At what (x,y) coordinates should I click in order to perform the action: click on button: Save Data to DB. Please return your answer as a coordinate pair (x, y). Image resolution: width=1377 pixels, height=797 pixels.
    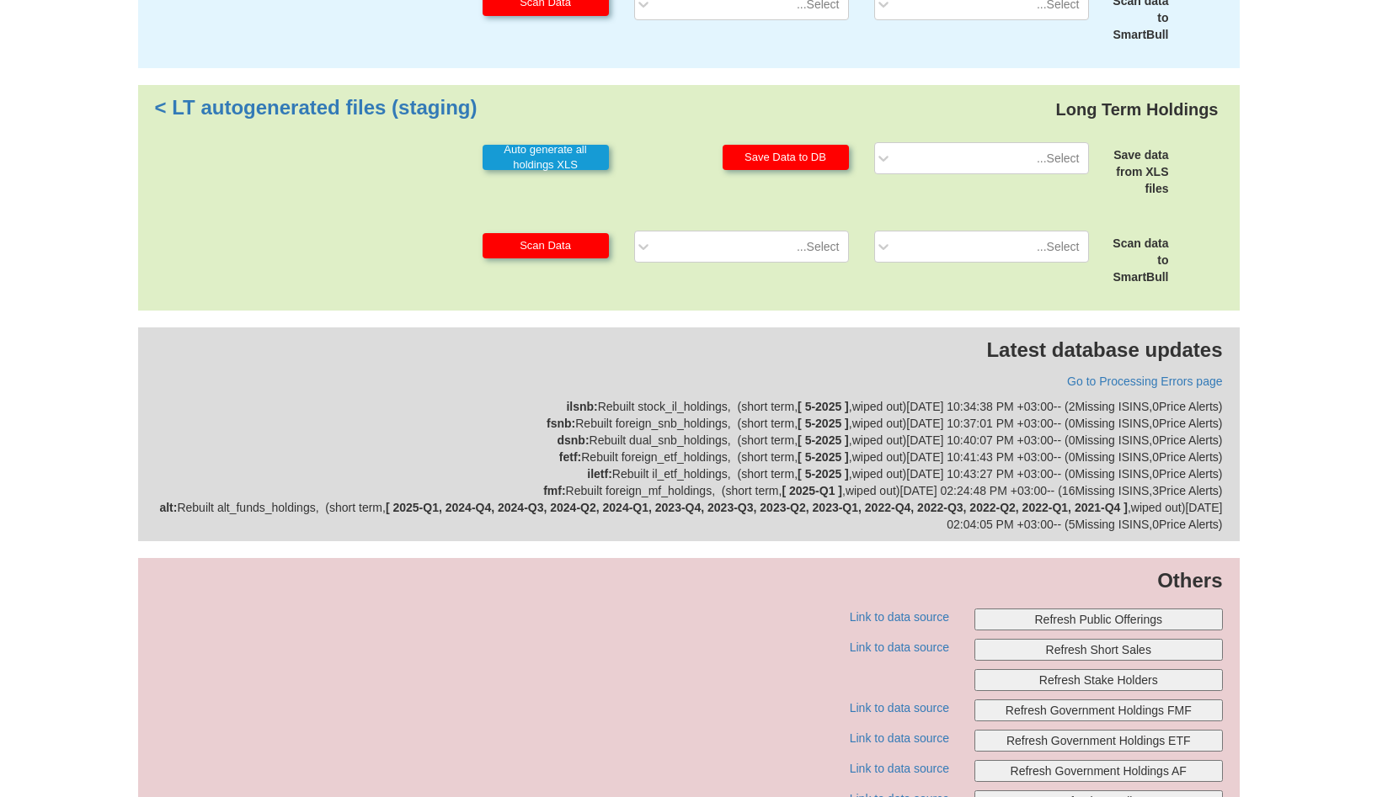
    Looking at the image, I should click on (786, 157).